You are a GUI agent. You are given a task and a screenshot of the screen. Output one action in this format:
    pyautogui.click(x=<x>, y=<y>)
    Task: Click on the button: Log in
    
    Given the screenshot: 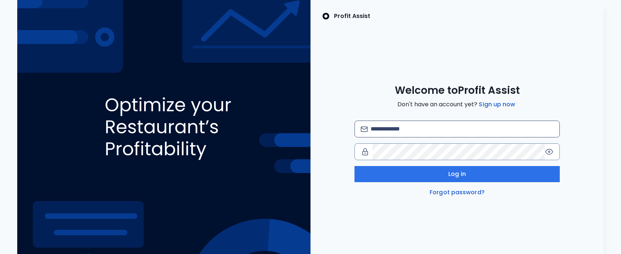 What is the action you would take?
    pyautogui.click(x=457, y=174)
    